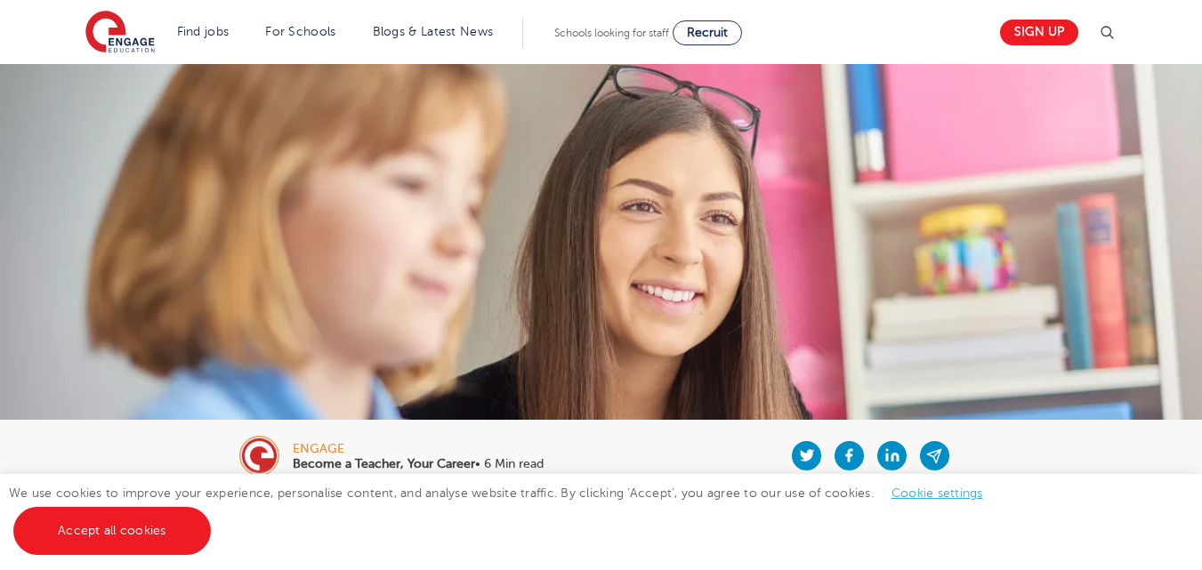 The image size is (1202, 570). Describe the element at coordinates (707, 32) in the screenshot. I see `span: Recruit` at that location.